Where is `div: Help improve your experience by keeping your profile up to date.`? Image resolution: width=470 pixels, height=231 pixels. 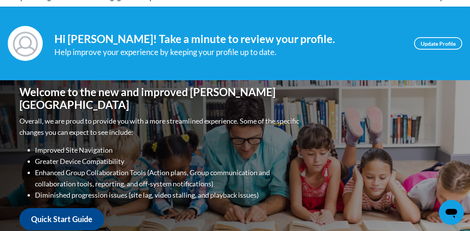
div: Help improve your experience by keeping your profile up to date. is located at coordinates (228, 52).